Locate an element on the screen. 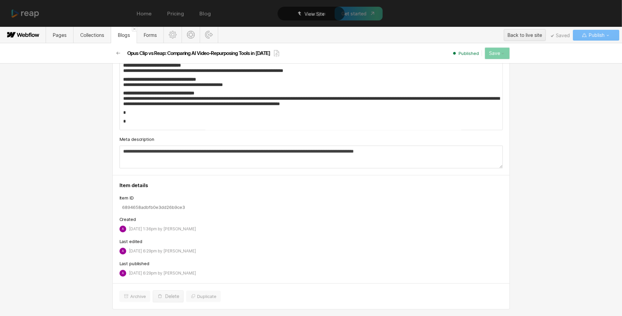 The image size is (622, 316). span: Saved is located at coordinates (560, 36).